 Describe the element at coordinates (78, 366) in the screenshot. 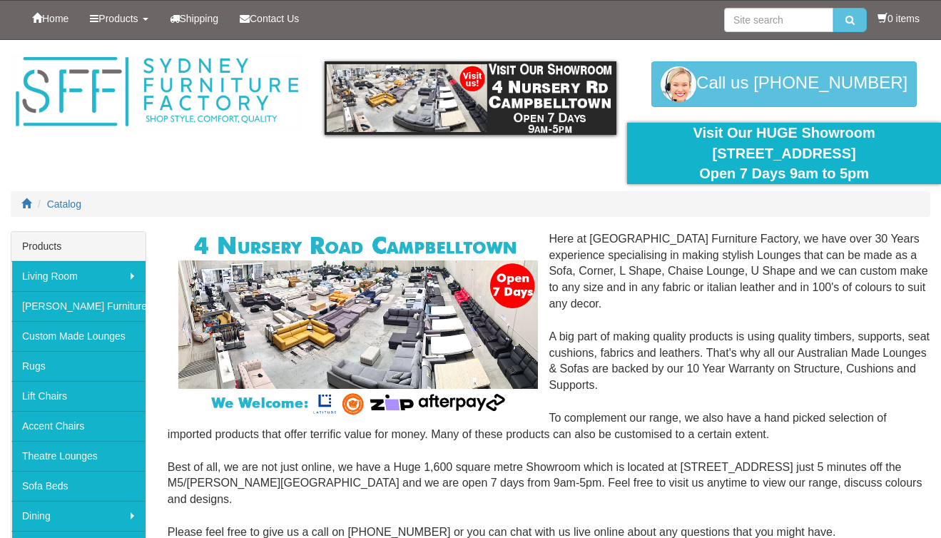

I see `a: Rugs` at that location.